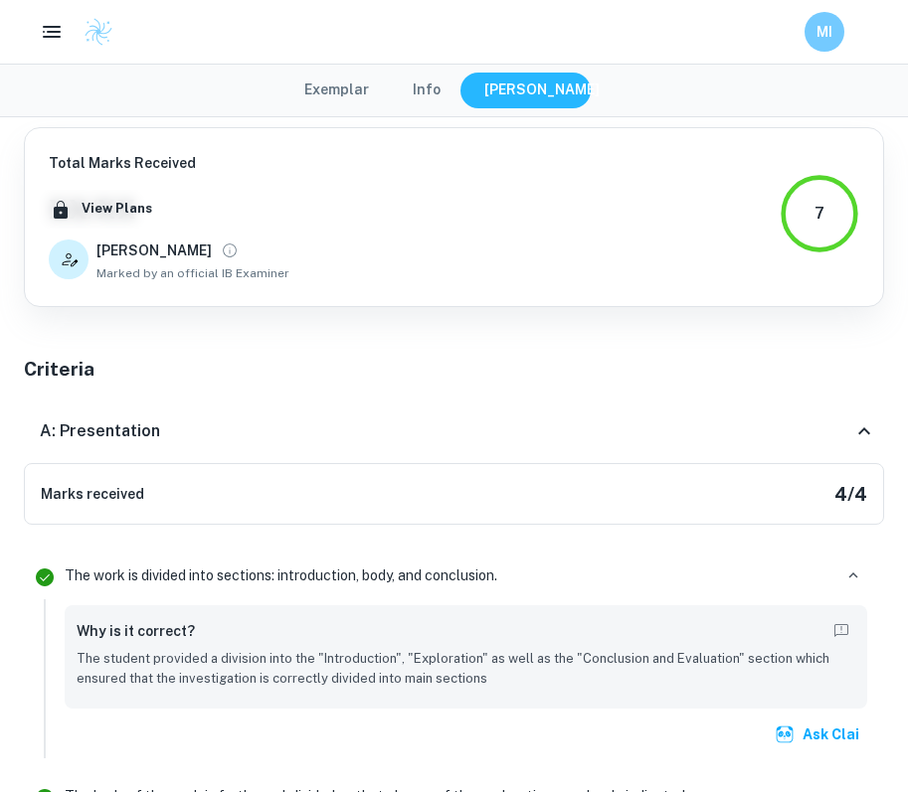 The width and height of the screenshot is (908, 792). I want to click on h5: Criteria, so click(453, 369).